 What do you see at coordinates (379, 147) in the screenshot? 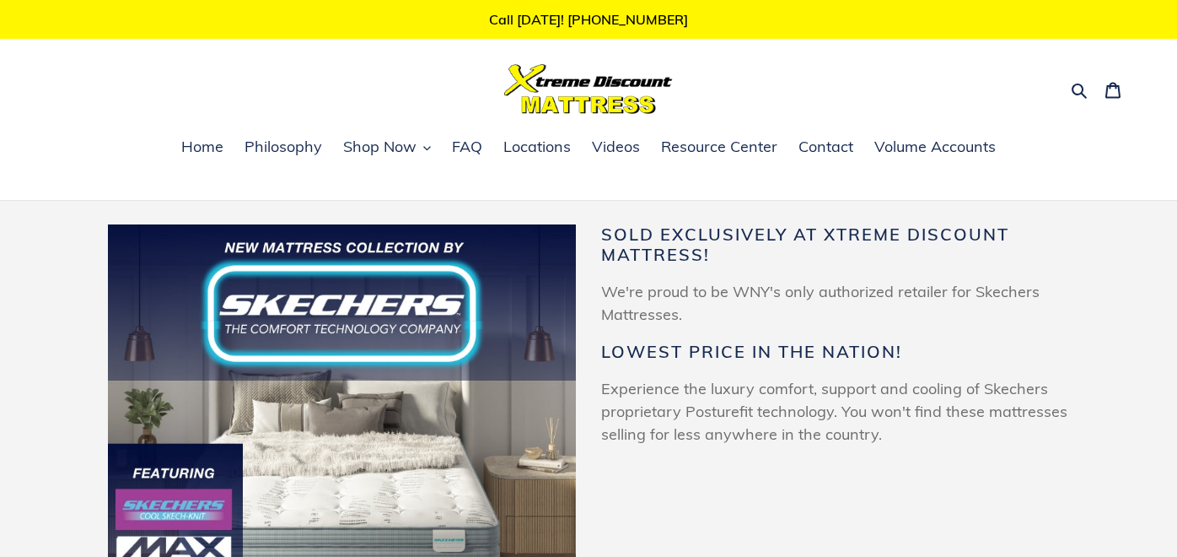
I see `span: Shop Now` at bounding box center [379, 147].